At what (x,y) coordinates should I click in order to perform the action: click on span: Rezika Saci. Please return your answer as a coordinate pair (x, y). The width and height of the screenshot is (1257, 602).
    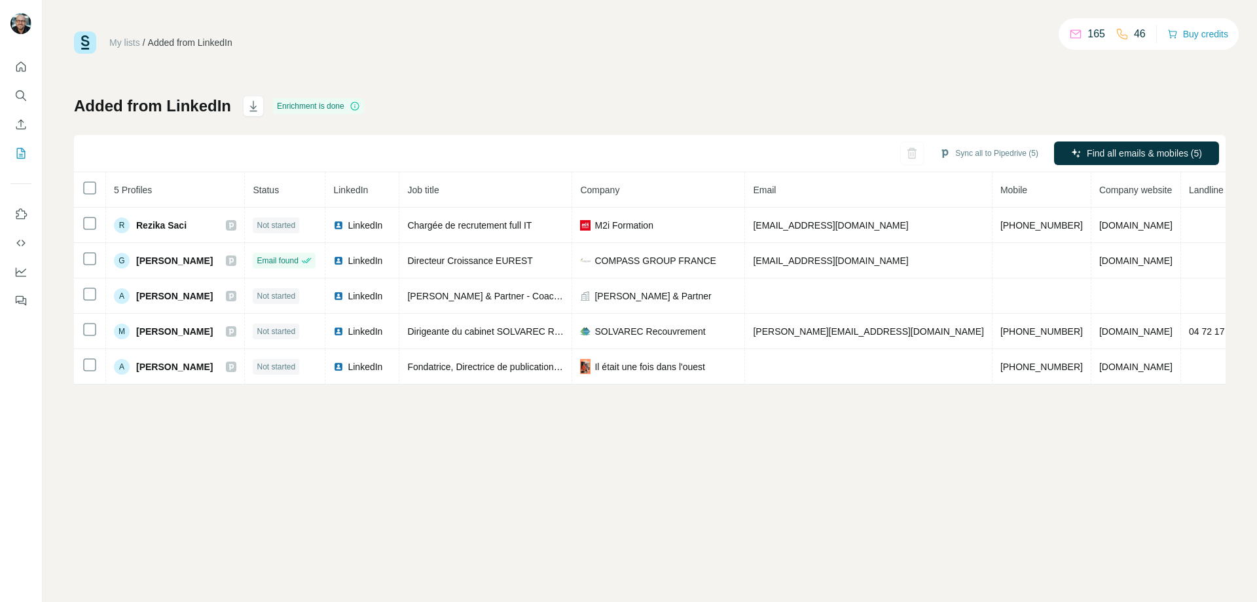
    Looking at the image, I should click on (161, 225).